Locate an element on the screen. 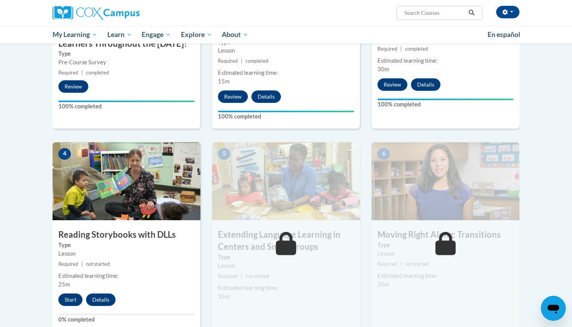 The image size is (572, 327). a: Engage is located at coordinates (156, 35).